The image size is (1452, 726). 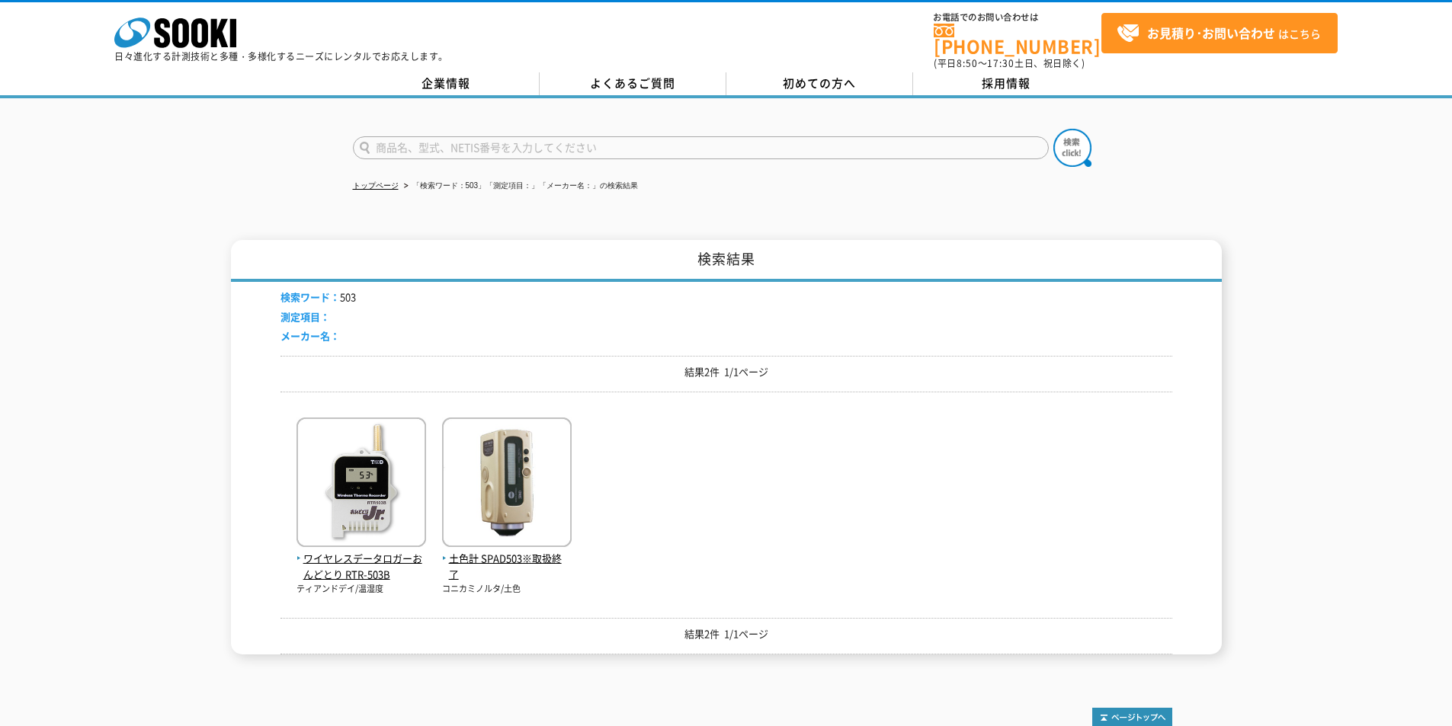 What do you see at coordinates (361, 559) in the screenshot?
I see `a: ワイヤレスデータロガーおんどとり RTR-503B` at bounding box center [361, 559].